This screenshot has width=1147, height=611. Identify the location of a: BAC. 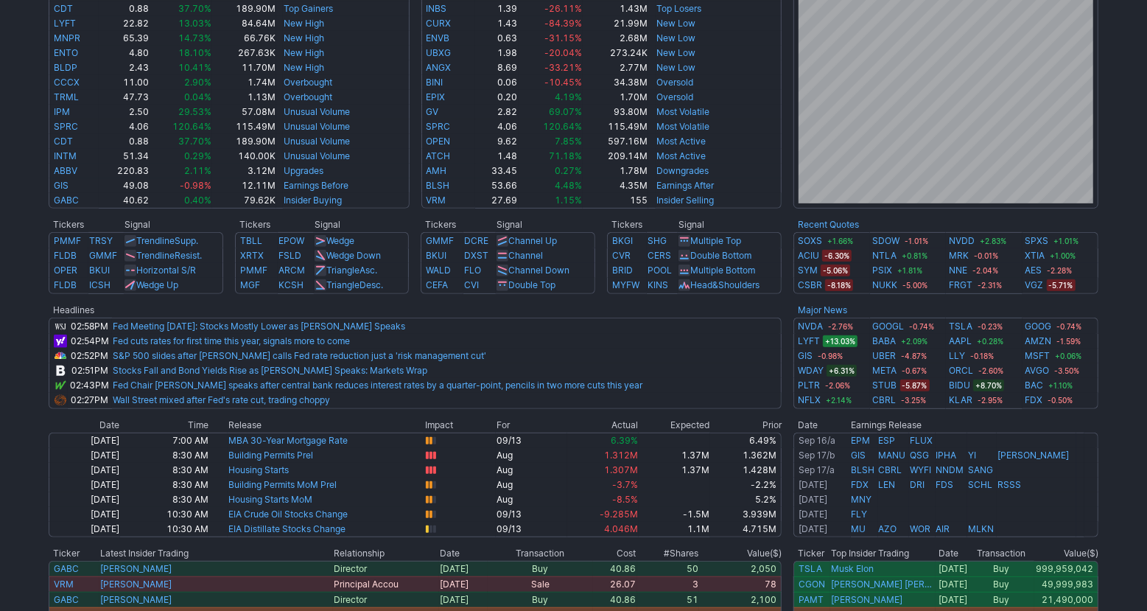
(1034, 385).